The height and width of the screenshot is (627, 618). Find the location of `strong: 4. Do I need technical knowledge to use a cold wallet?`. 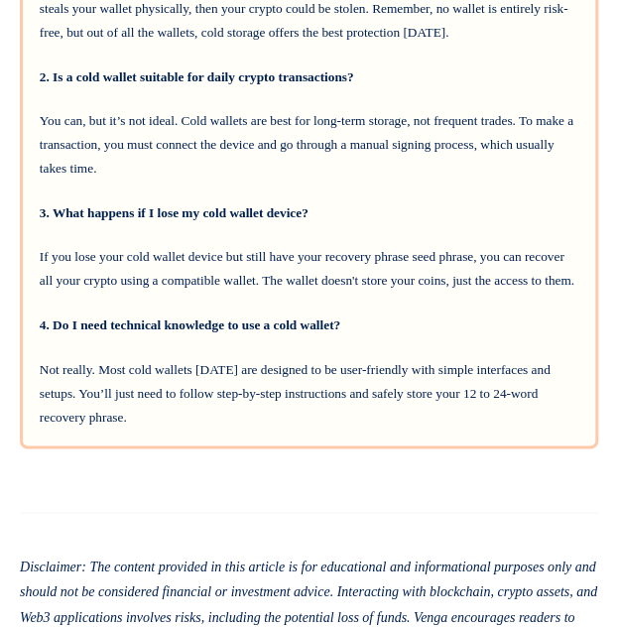

strong: 4. Do I need technical knowledge to use a cold wallet? is located at coordinates (190, 325).